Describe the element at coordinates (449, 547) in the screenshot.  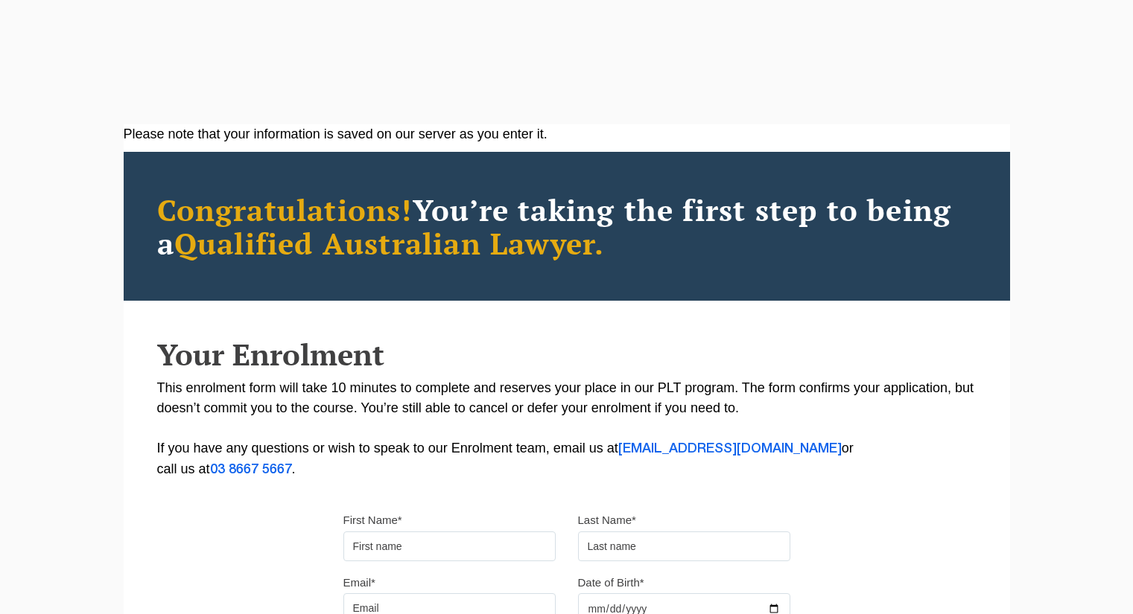
I see `input: First name` at that location.